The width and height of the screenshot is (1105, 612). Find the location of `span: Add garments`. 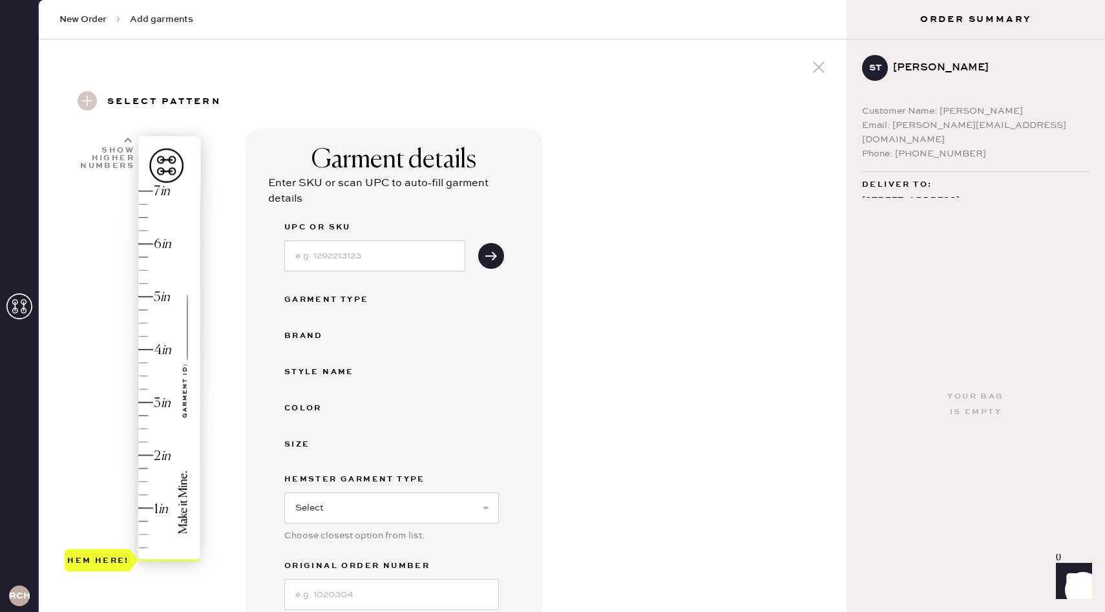

span: Add garments is located at coordinates (162, 19).